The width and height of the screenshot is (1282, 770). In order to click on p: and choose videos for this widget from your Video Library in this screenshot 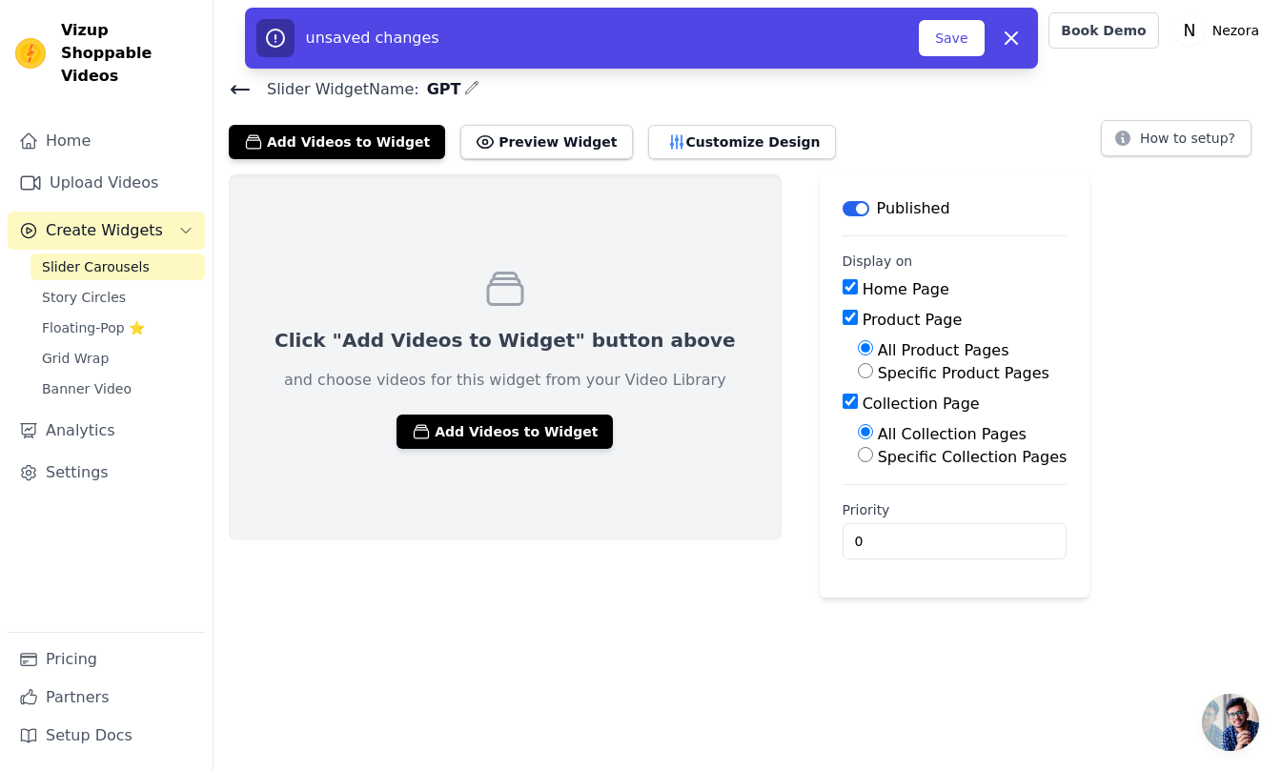, I will do `click(505, 380)`.